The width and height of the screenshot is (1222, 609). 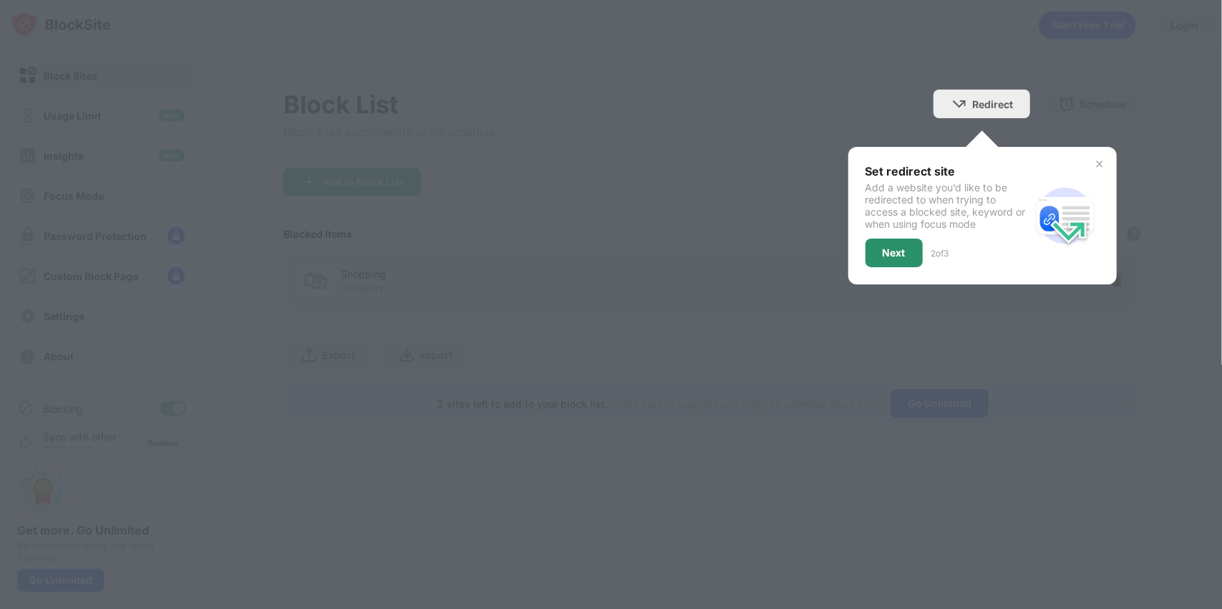 I want to click on img: redirect.svg, so click(x=1065, y=216).